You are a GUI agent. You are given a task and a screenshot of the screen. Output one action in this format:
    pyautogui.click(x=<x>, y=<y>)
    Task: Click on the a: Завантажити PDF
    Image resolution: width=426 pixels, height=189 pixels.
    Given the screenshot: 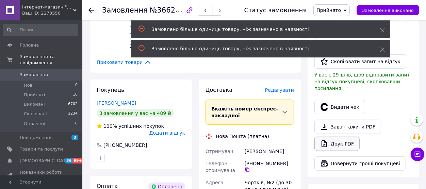 What is the action you would take?
    pyautogui.click(x=348, y=127)
    